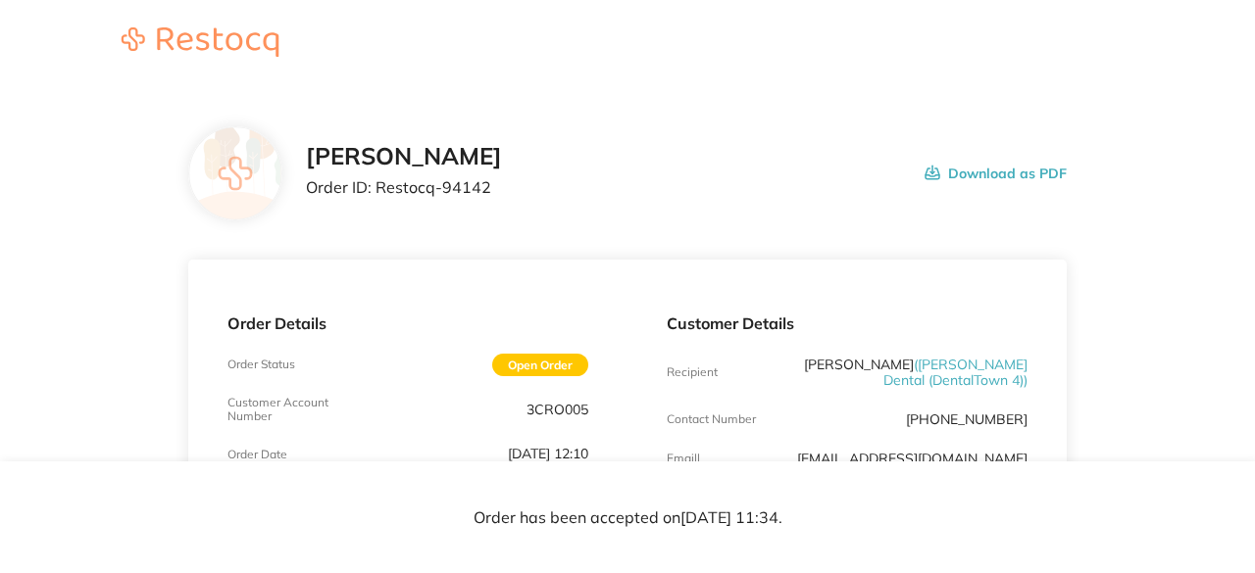 The image size is (1255, 573). I want to click on button: Download as PDF, so click(995, 173).